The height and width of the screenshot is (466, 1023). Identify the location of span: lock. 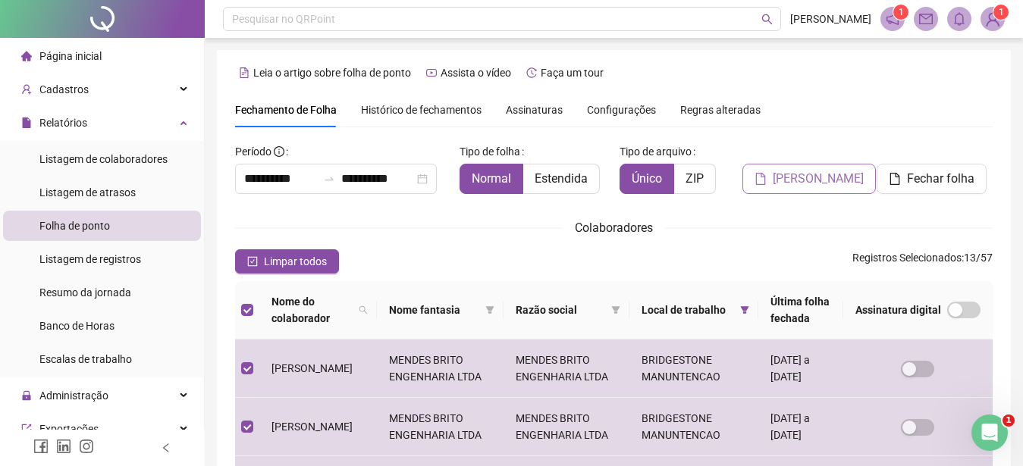
(27, 396).